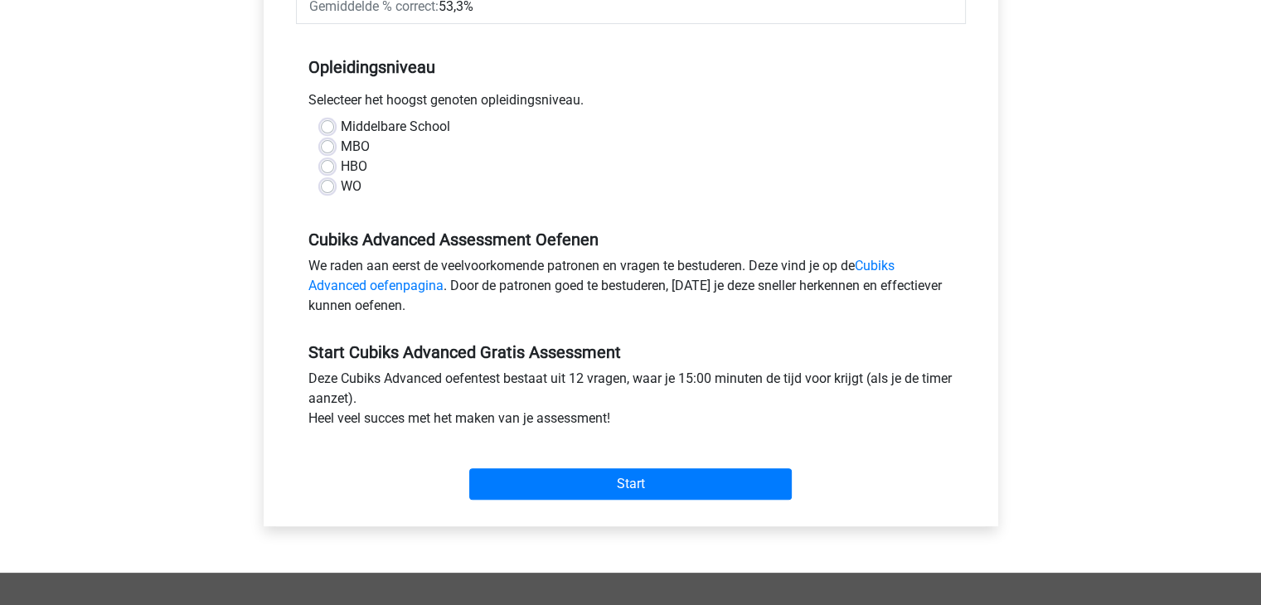 This screenshot has width=1261, height=605. I want to click on h5: Opleidingsniveau, so click(631, 67).